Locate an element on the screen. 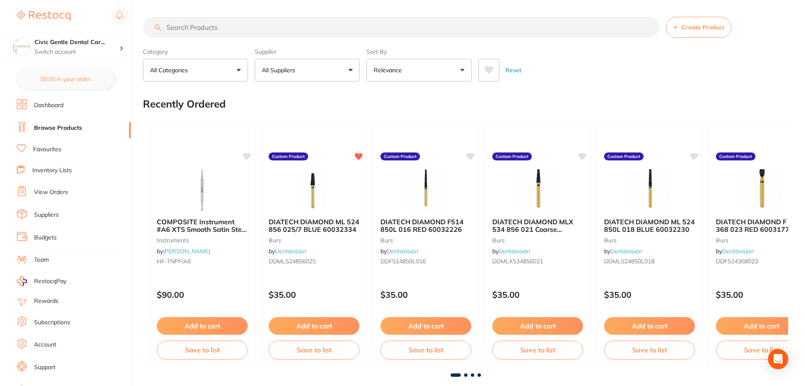 The height and width of the screenshot is (386, 805). a: Subscriptions is located at coordinates (52, 323).